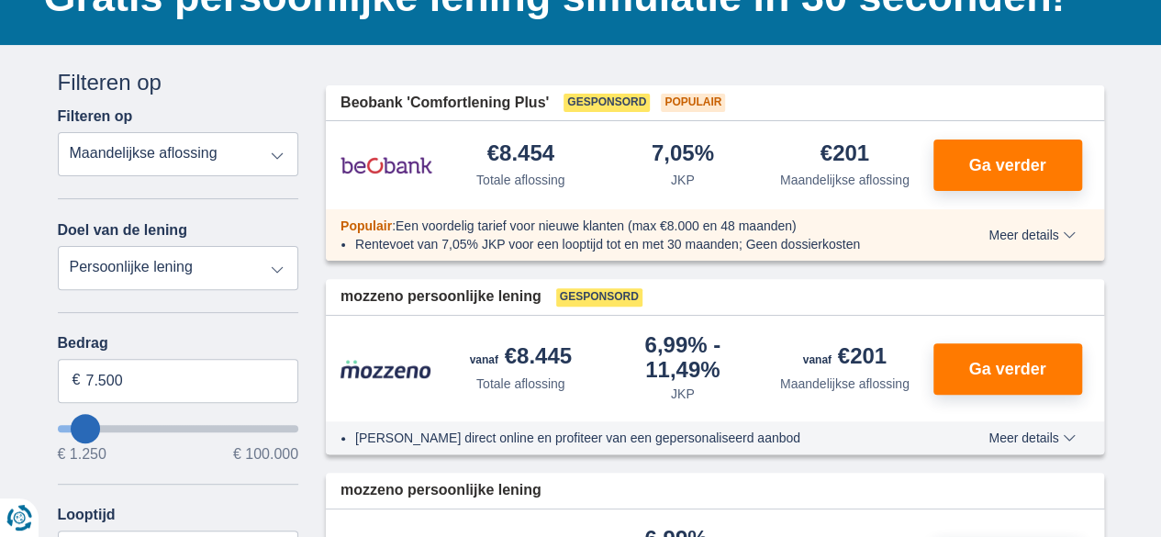 Image resolution: width=1161 pixels, height=537 pixels. I want to click on img: product.pl.alt Mozzeno, so click(386, 369).